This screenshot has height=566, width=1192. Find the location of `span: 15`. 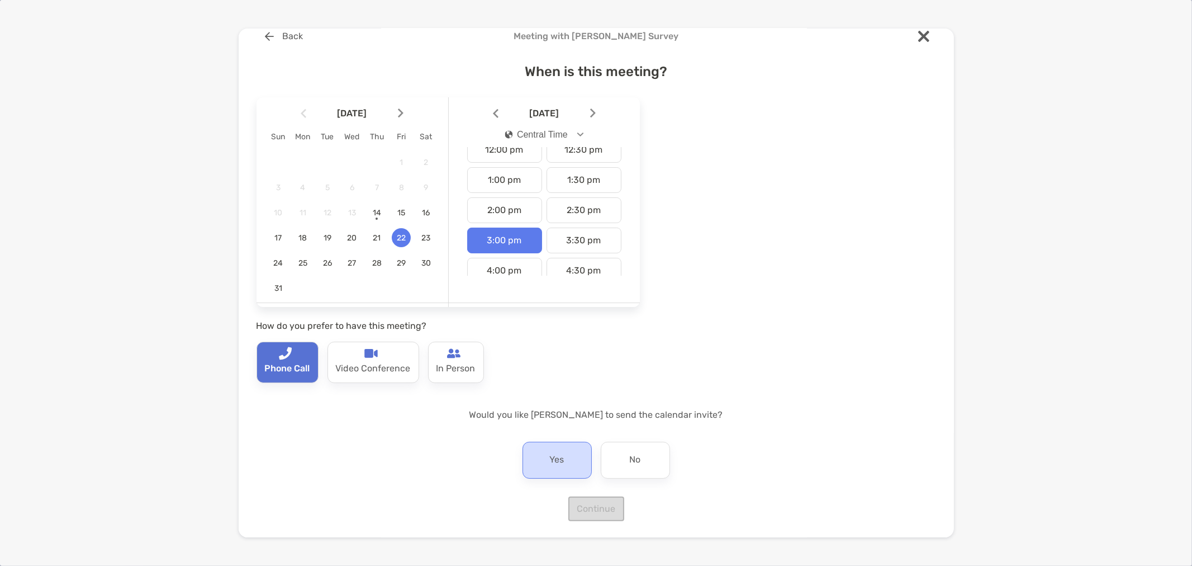

span: 15 is located at coordinates (401, 212).